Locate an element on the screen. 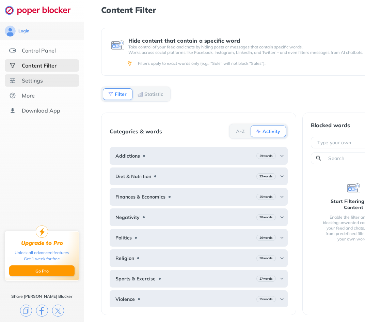 This screenshot has width=365, height=322. b: Finances & Economics is located at coordinates (140, 197).